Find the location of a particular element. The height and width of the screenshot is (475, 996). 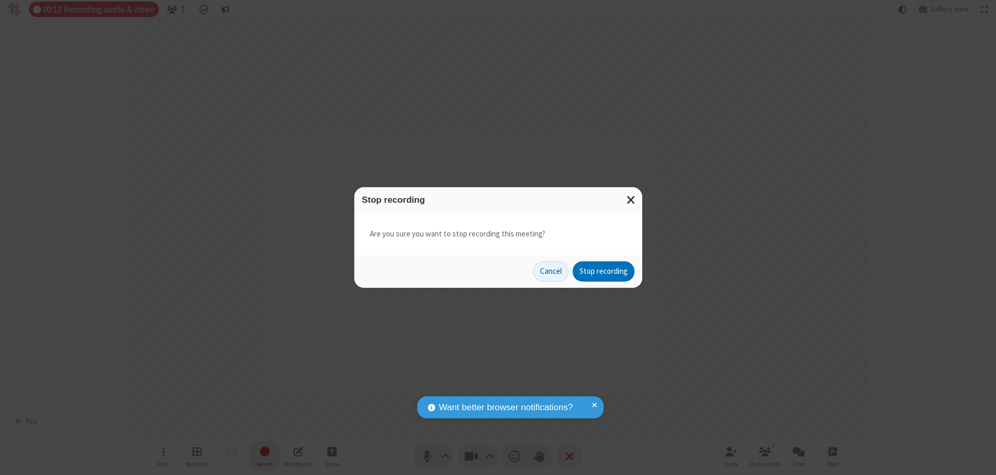

h3: Stop recording is located at coordinates (498, 200).